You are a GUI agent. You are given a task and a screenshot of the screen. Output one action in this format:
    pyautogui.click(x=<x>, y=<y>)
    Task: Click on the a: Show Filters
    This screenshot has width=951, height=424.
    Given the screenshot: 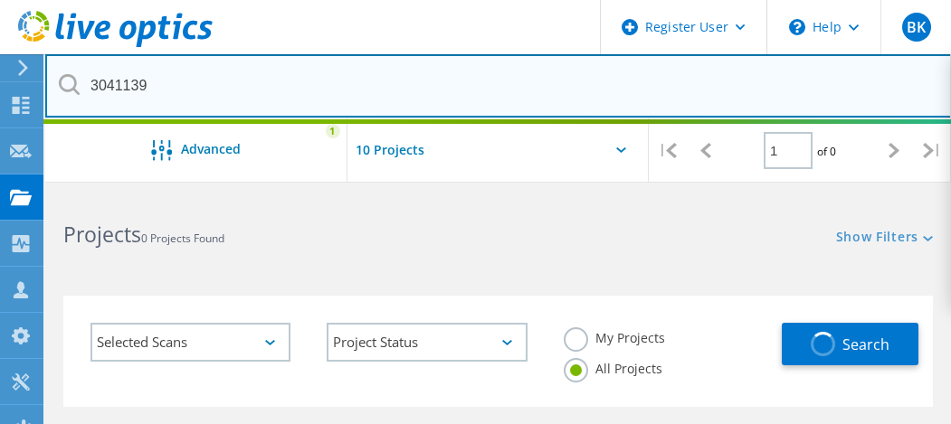 What is the action you would take?
    pyautogui.click(x=884, y=238)
    